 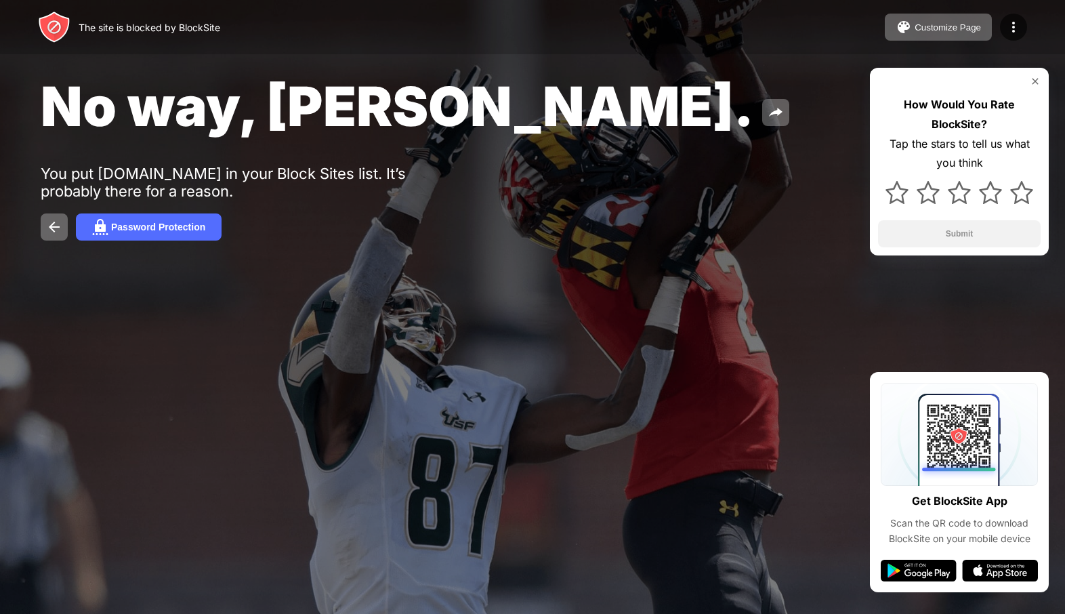 I want to click on div: The site is blocked by BlockSite, so click(x=149, y=27).